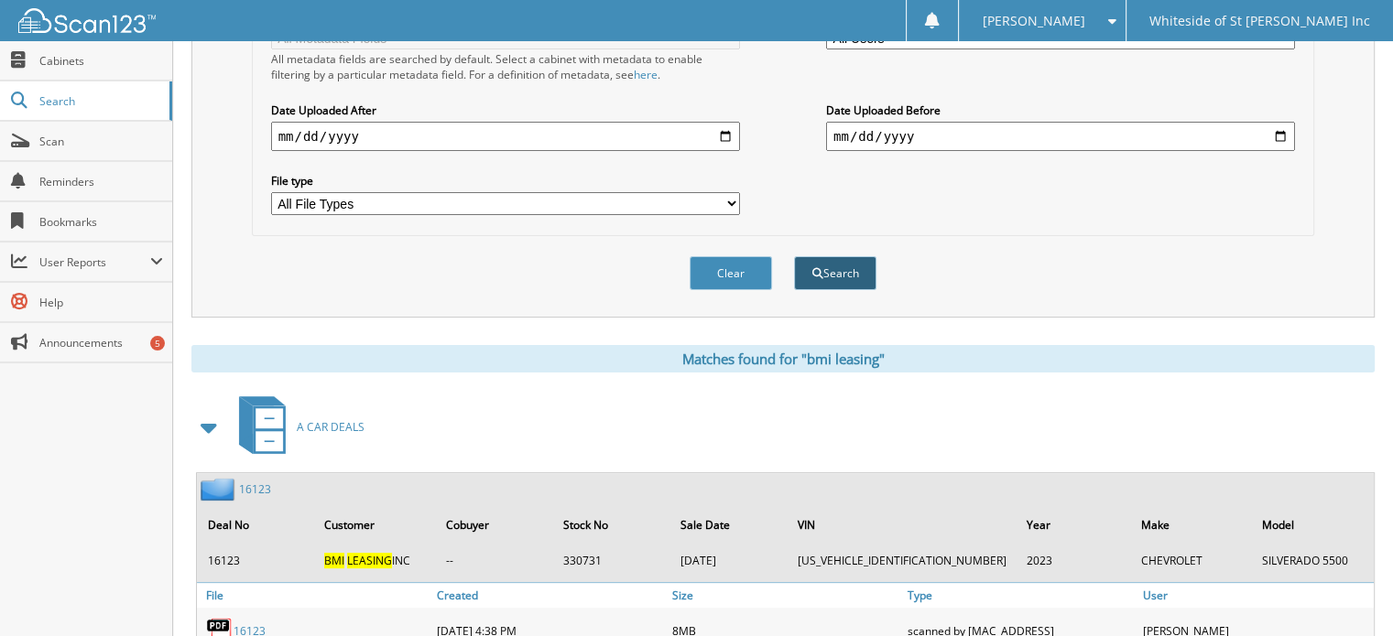  What do you see at coordinates (256, 560) in the screenshot?
I see `td: 16123` at bounding box center [256, 560].